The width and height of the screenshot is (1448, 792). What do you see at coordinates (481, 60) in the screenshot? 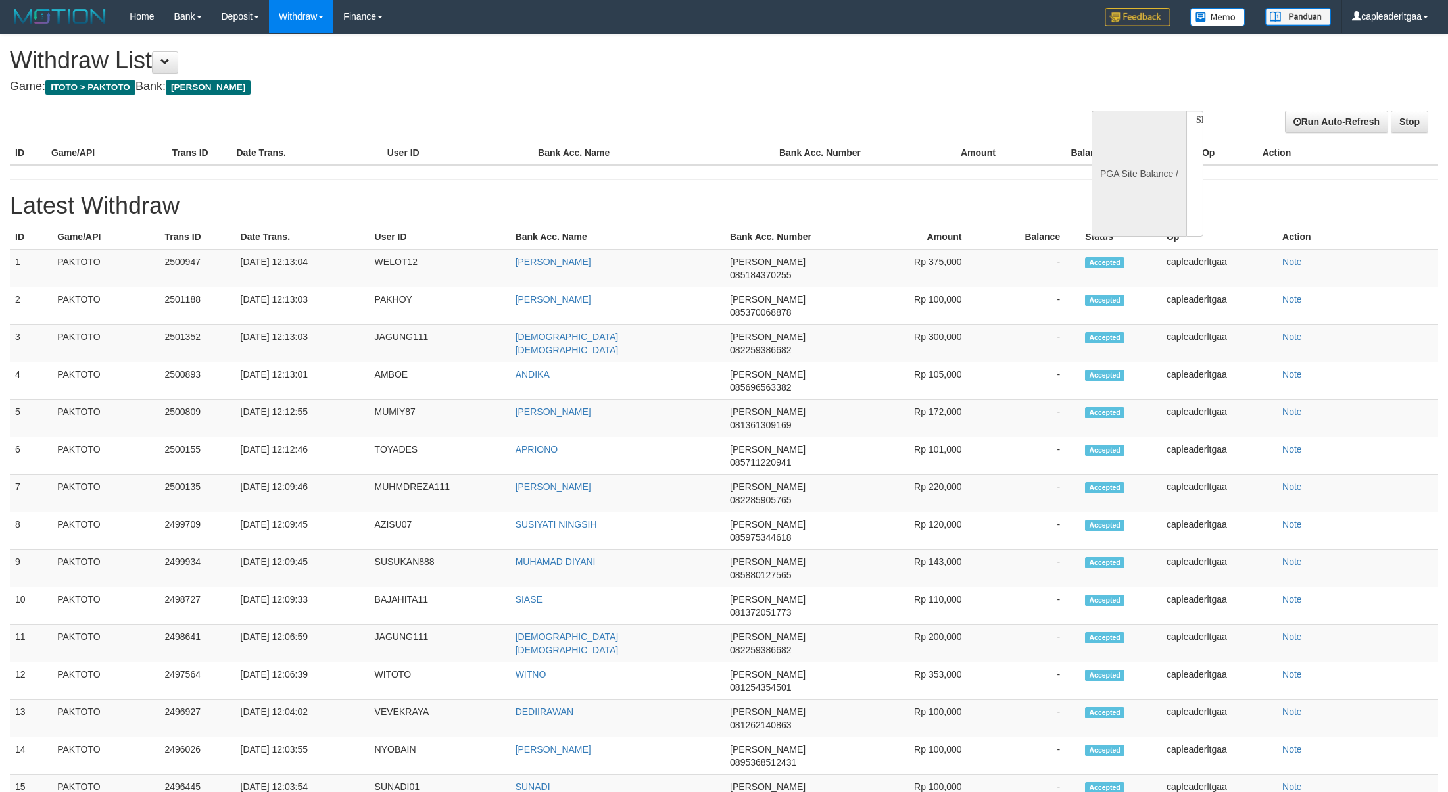
I see `h1: Withdraw List` at bounding box center [481, 60].